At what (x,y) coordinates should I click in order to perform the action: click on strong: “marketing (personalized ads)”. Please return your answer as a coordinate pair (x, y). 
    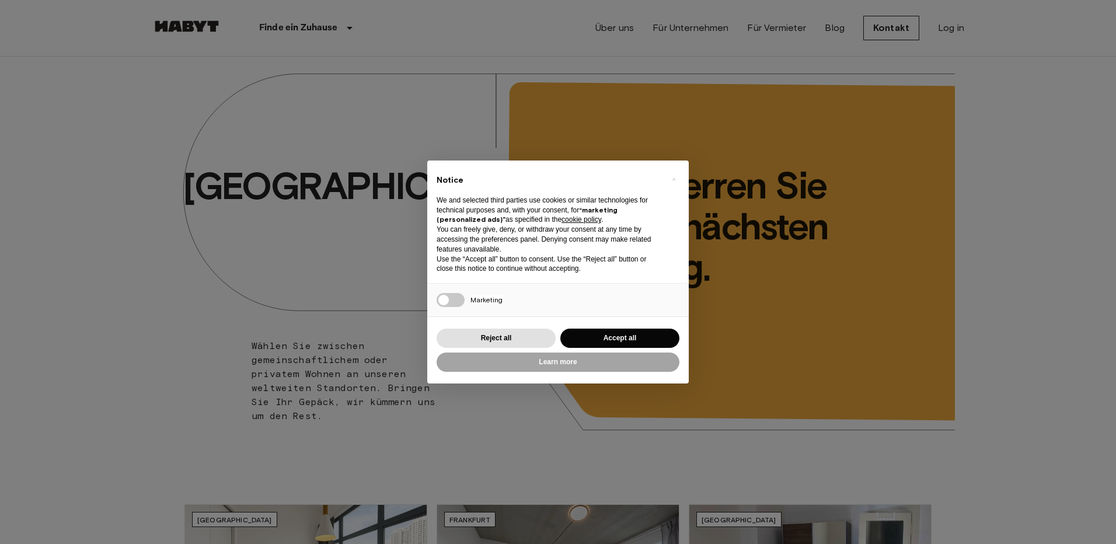
    Looking at the image, I should click on (527, 215).